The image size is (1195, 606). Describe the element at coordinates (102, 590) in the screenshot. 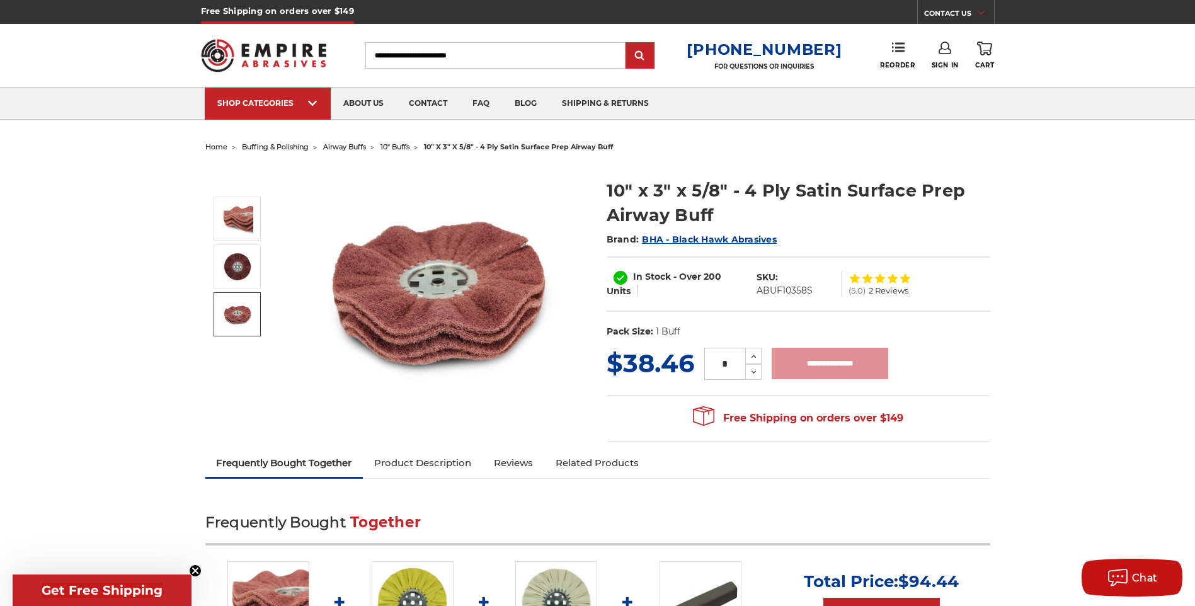

I see `div: Get Free ShippingClose teaser` at that location.